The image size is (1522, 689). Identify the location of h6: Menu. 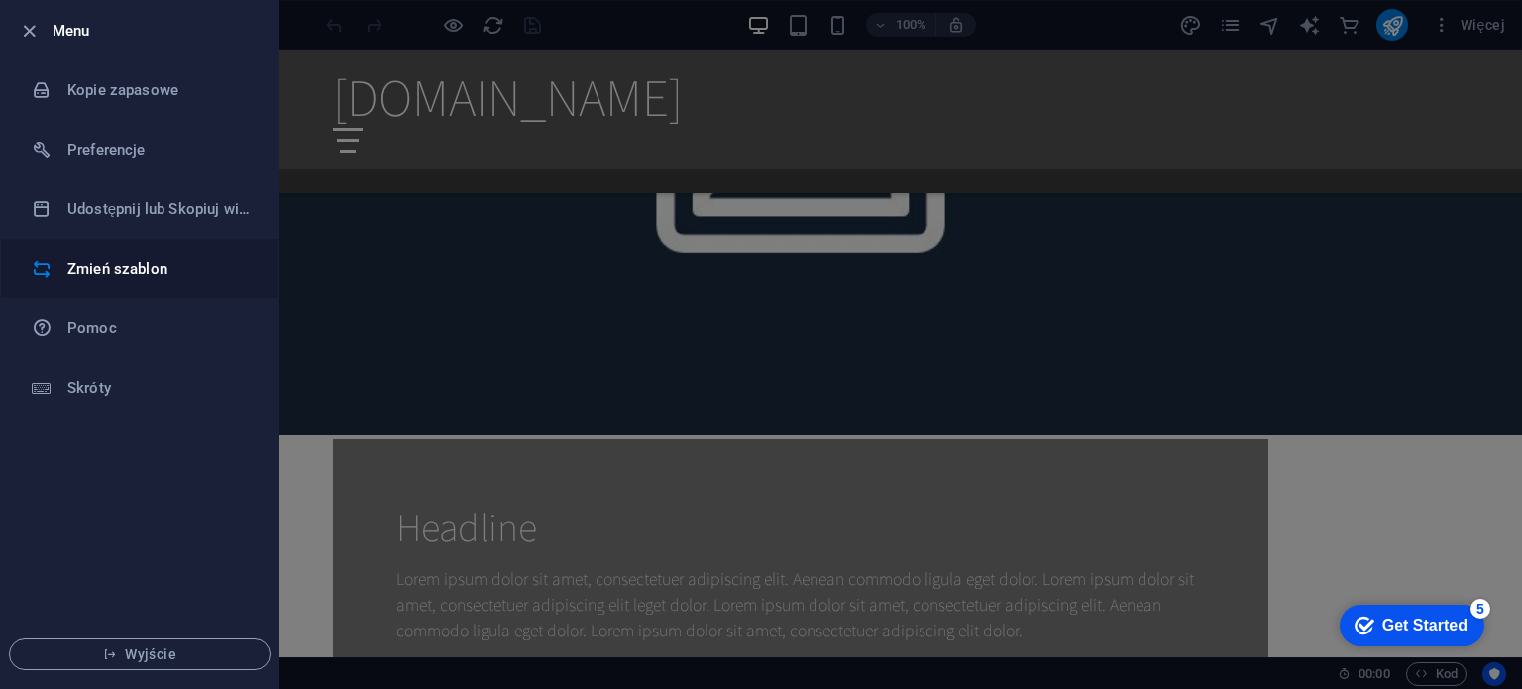
(158, 31).